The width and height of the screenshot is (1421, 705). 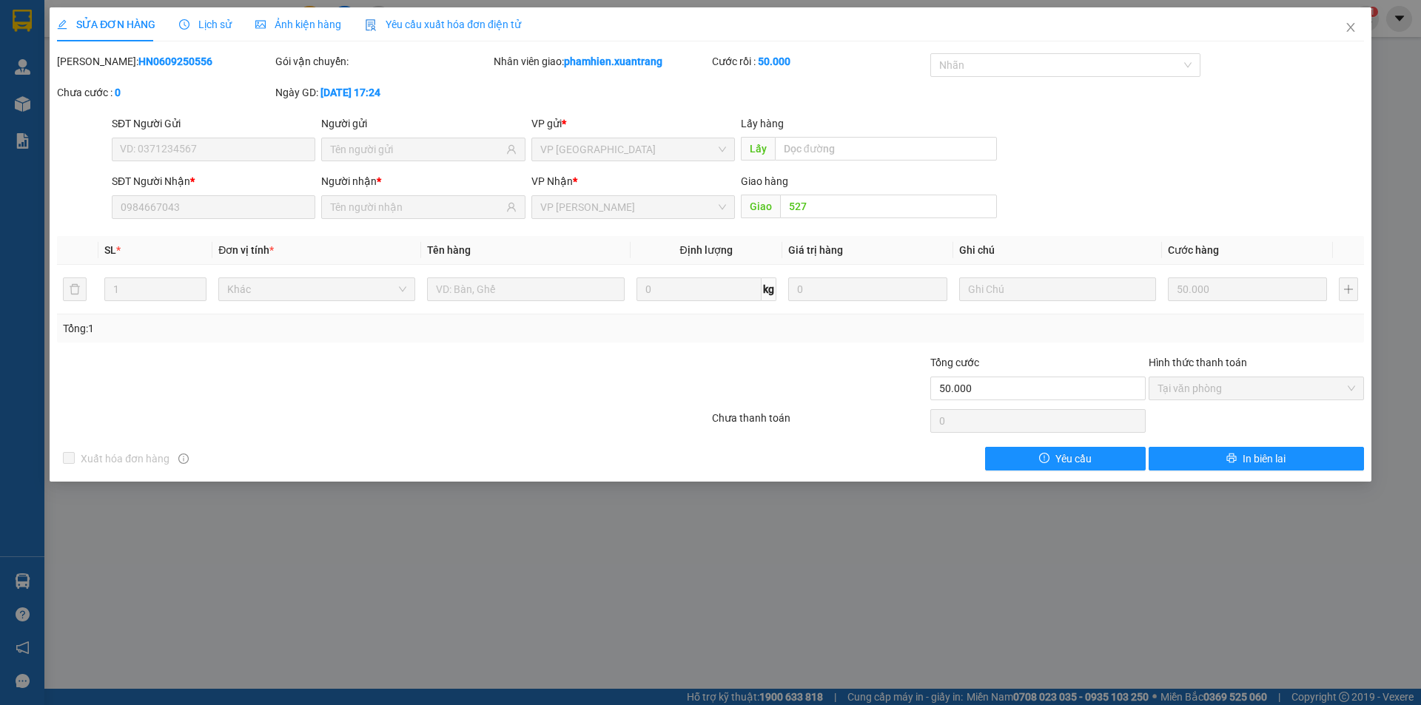 What do you see at coordinates (762, 124) in the screenshot?
I see `span: Lấy hàng` at bounding box center [762, 124].